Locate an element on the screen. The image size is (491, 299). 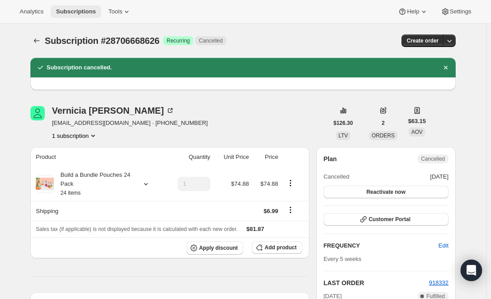
h2: Subscription cancelled. is located at coordinates (79, 68).